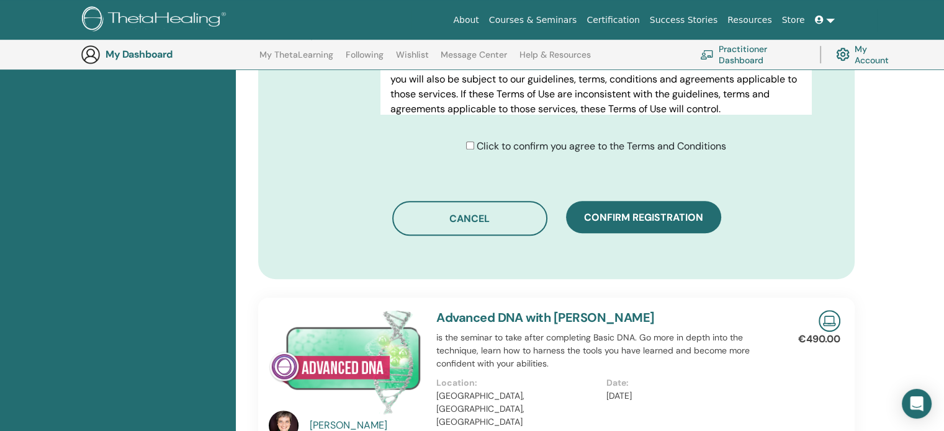 This screenshot has width=944, height=431. I want to click on img: generic-user-icon.jpg, so click(91, 55).